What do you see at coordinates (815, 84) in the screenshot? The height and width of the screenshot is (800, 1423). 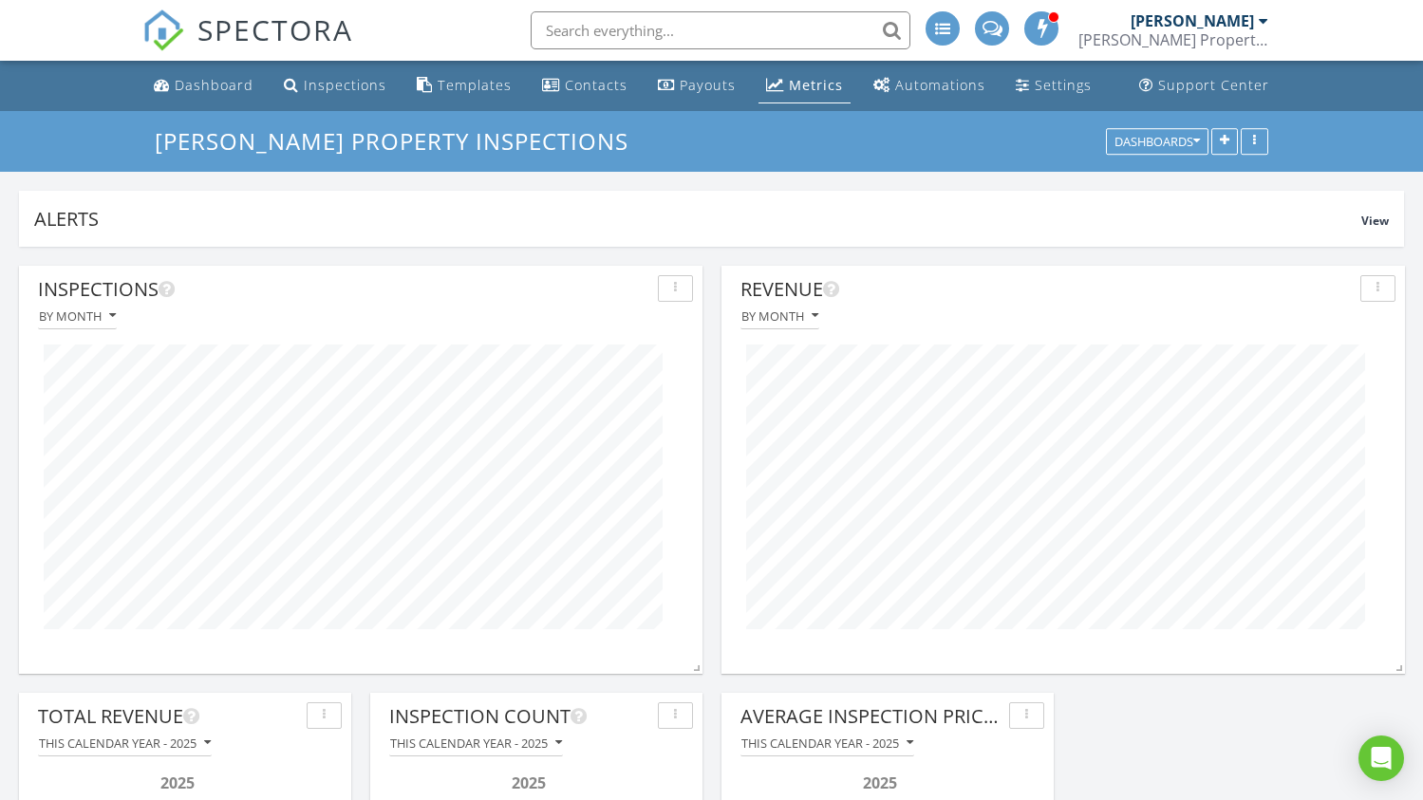 I see `div: Metrics` at bounding box center [815, 84].